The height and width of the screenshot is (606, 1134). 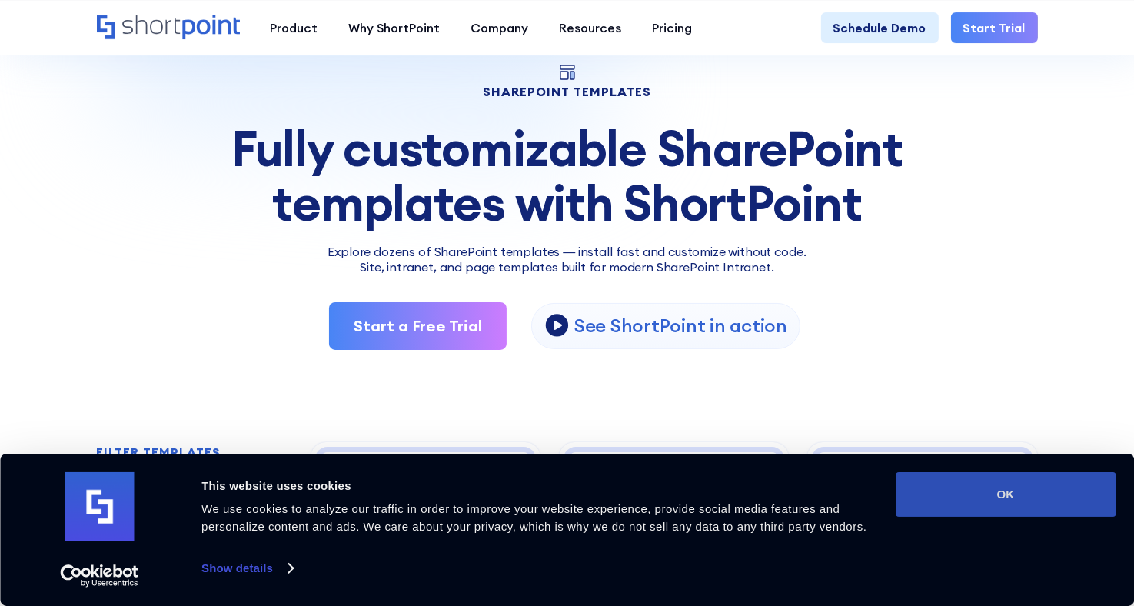 What do you see at coordinates (880, 28) in the screenshot?
I see `a: Schedule Demo` at bounding box center [880, 28].